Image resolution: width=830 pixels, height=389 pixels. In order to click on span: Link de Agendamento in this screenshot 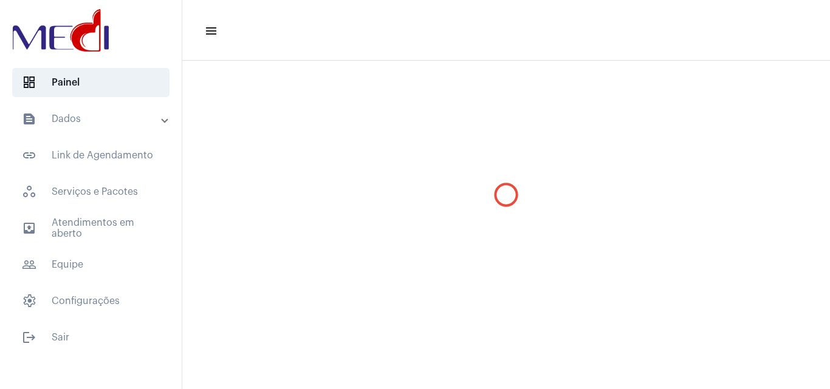, I will do `click(90, 155)`.